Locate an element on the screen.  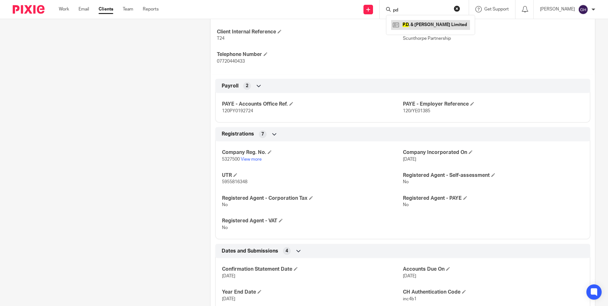
span: Payroll is located at coordinates (230, 86).